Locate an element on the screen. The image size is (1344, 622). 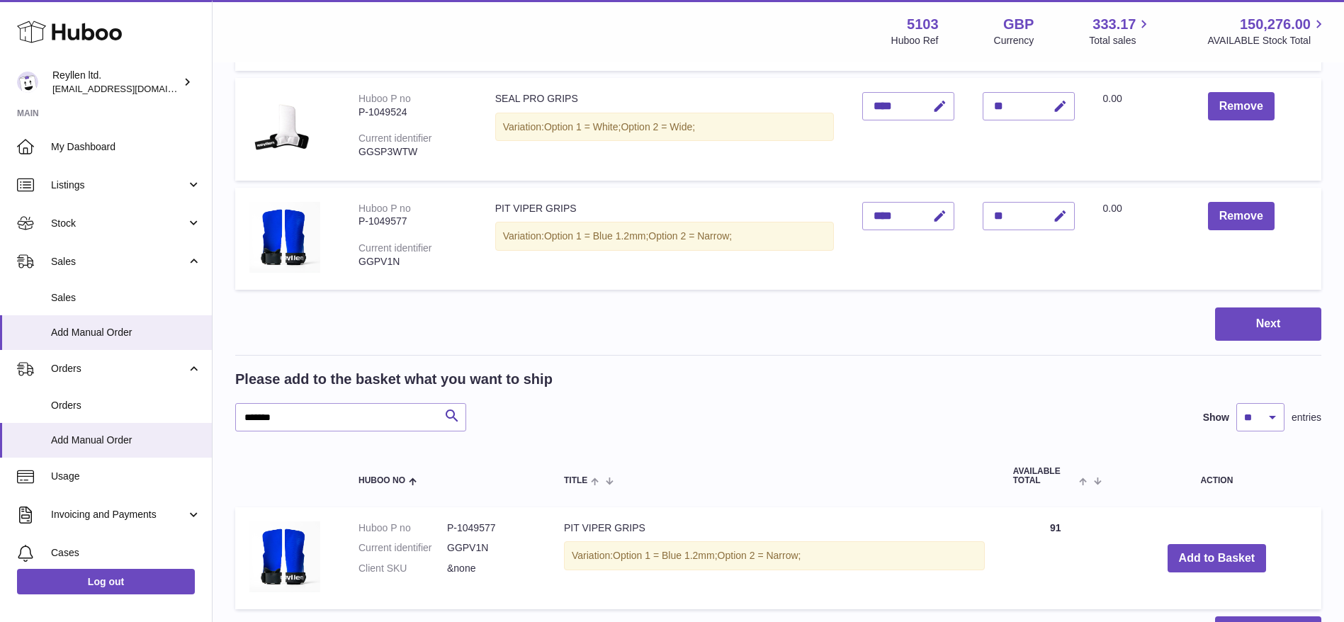
th: Action is located at coordinates (1216, 476).